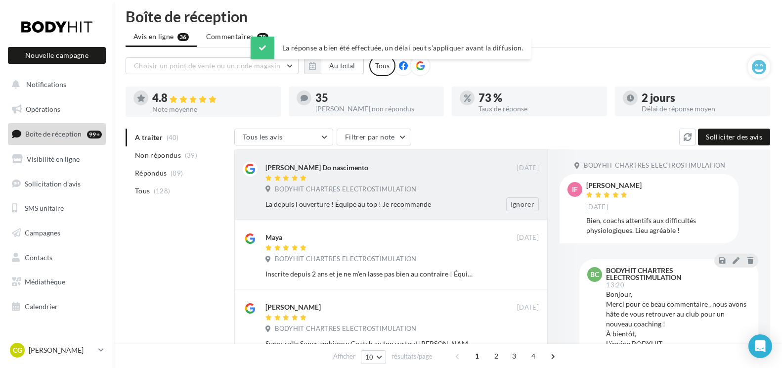  I want to click on button: Tous les avis, so click(284, 137).